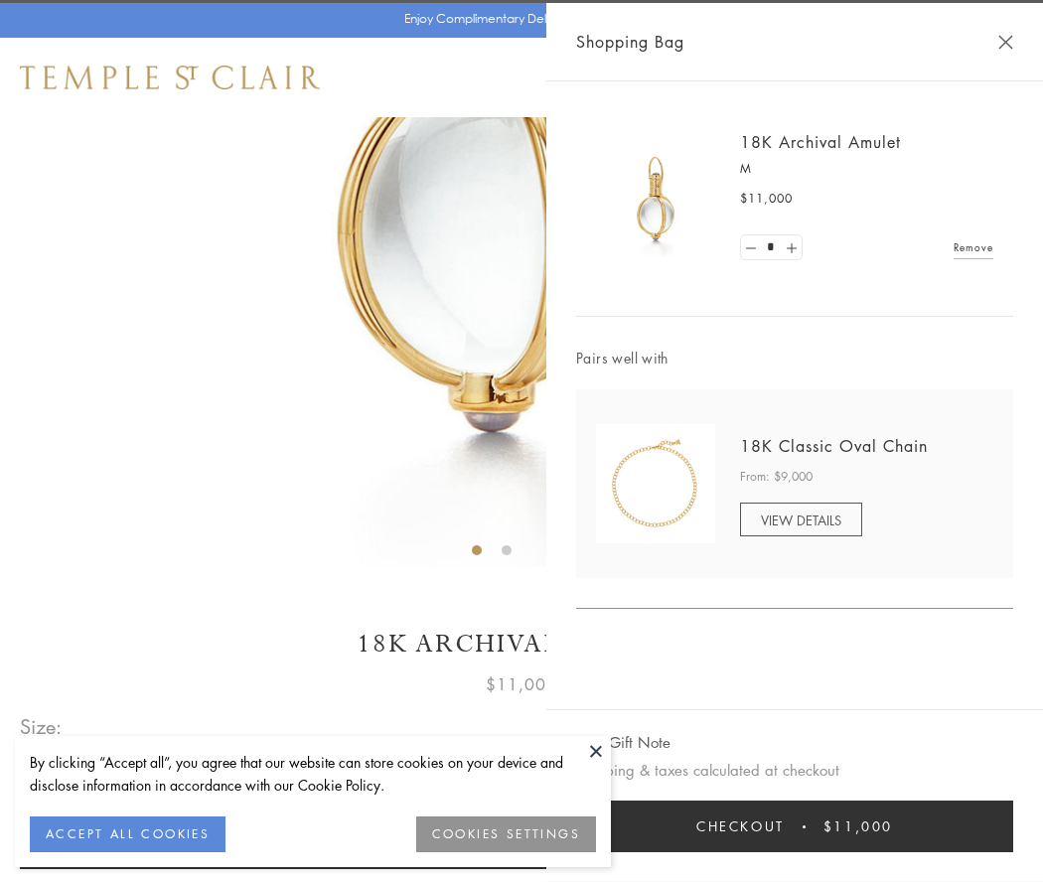 This screenshot has height=882, width=1043. What do you see at coordinates (833, 446) in the screenshot?
I see `a: 18K Classic Oval Chain` at bounding box center [833, 446].